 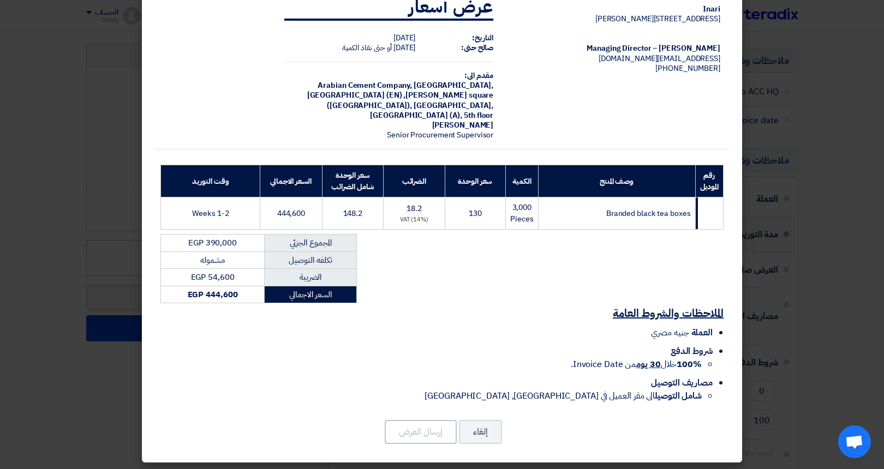 What do you see at coordinates (522, 213) in the screenshot?
I see `span: 3,000 Pieces` at bounding box center [522, 213].